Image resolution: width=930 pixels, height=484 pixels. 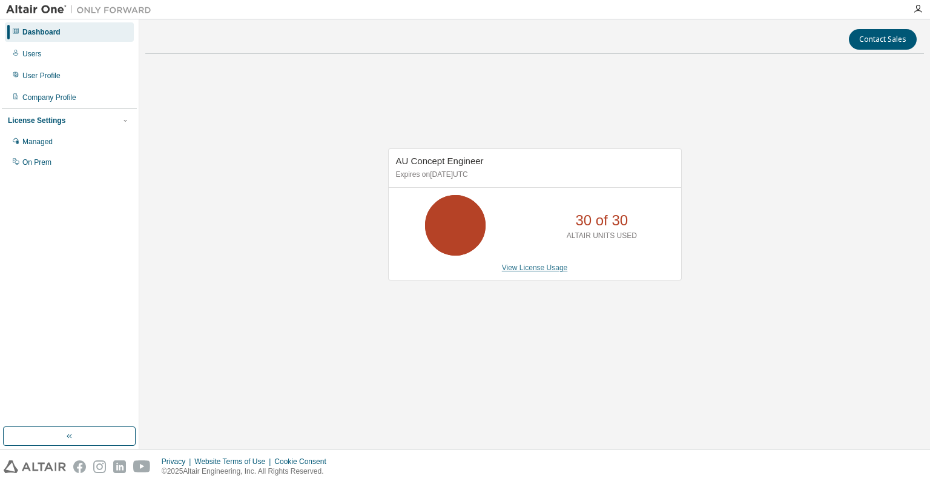 What do you see at coordinates (602, 235) in the screenshot?
I see `p: ALTAIR UNITS USED` at bounding box center [602, 235].